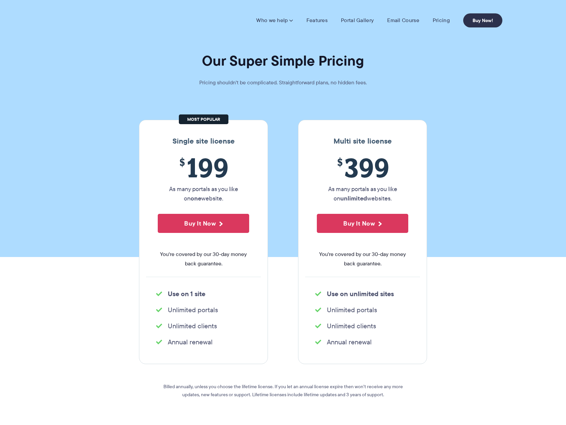  I want to click on a: Buy Now!, so click(482, 20).